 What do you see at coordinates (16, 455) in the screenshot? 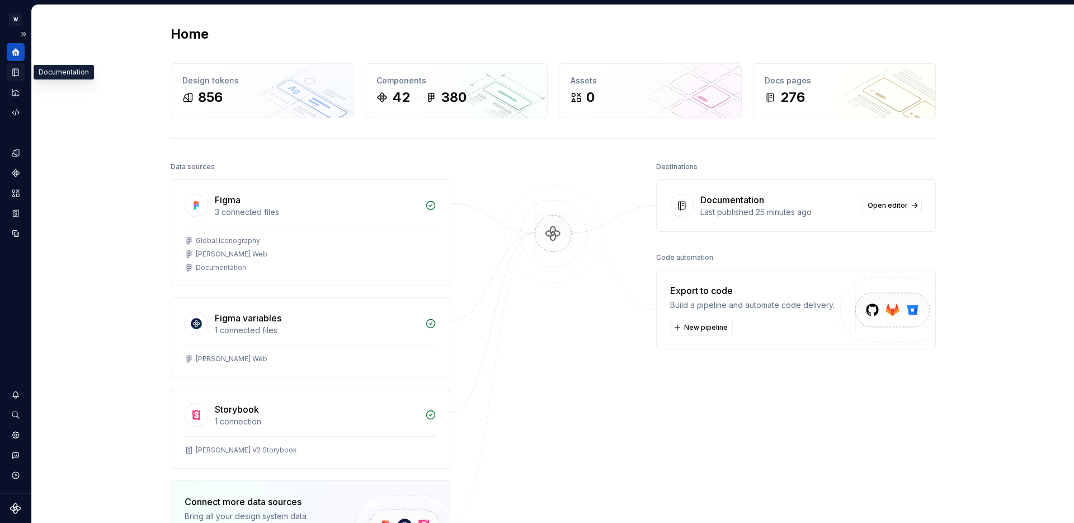
I see `div: Contact support` at bounding box center [16, 455].